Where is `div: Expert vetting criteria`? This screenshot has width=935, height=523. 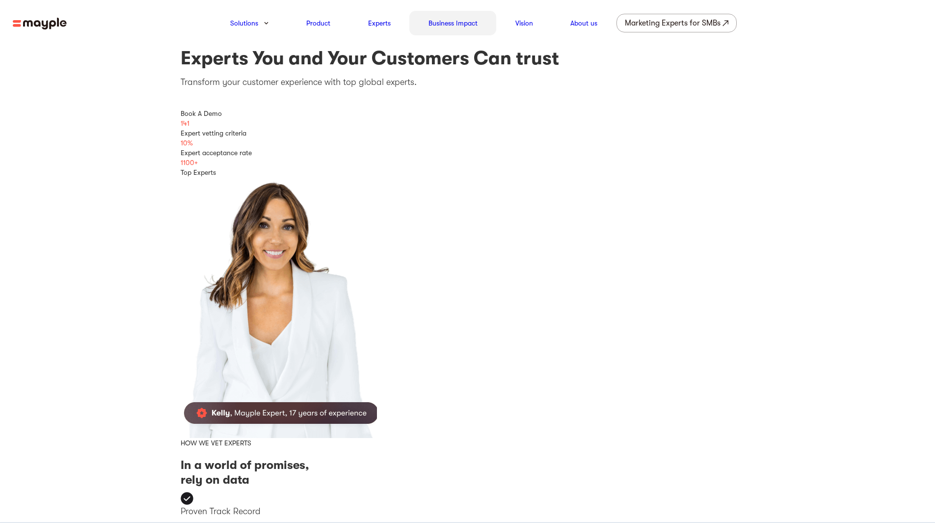 div: Expert vetting criteria is located at coordinates (468, 133).